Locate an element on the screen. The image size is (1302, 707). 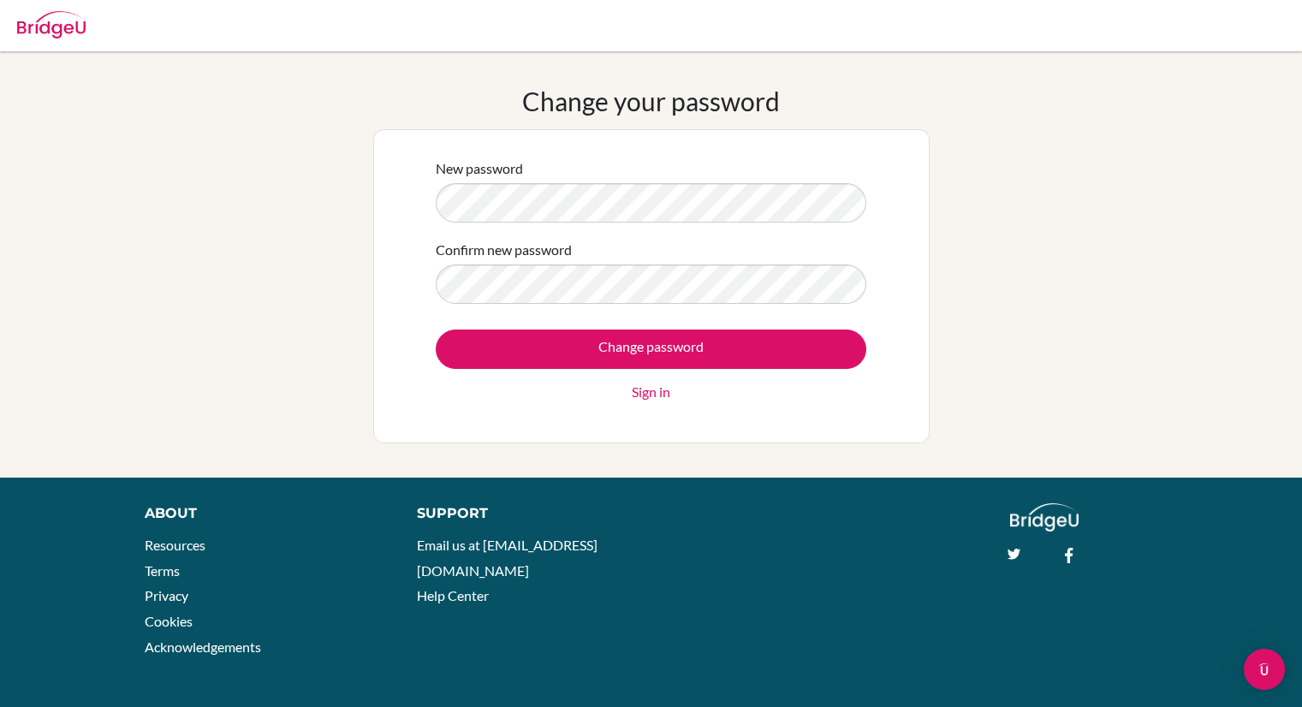
h1: Change your password is located at coordinates (651, 101).